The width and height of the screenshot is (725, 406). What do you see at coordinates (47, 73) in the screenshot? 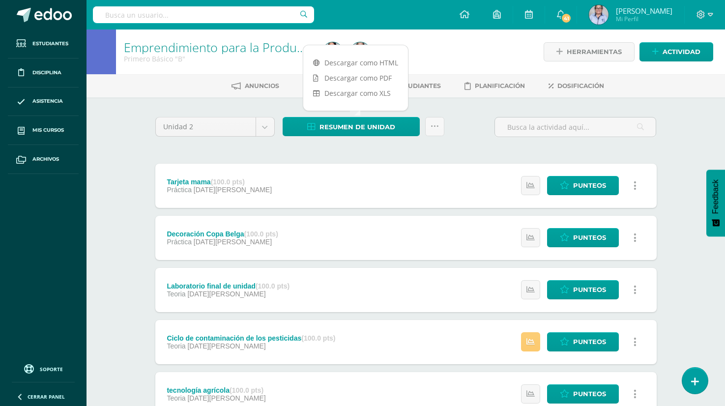
I see `span: Disciplina` at bounding box center [47, 73].